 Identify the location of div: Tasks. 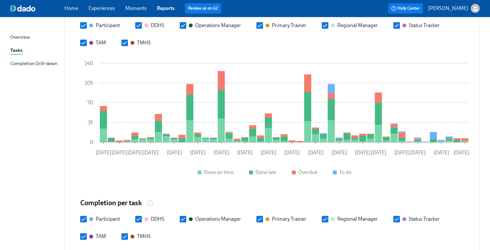
(16, 51).